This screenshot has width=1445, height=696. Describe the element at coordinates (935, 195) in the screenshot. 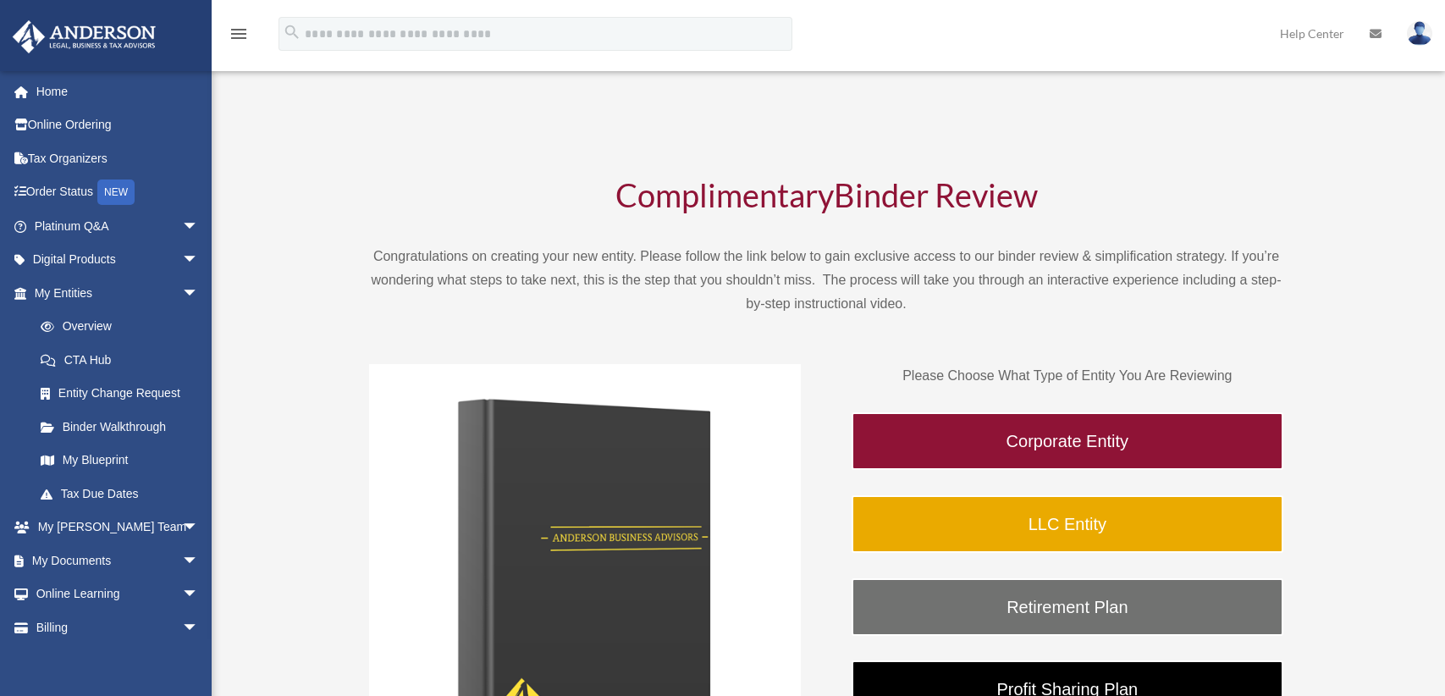

I see `span: Binder Review` at that location.